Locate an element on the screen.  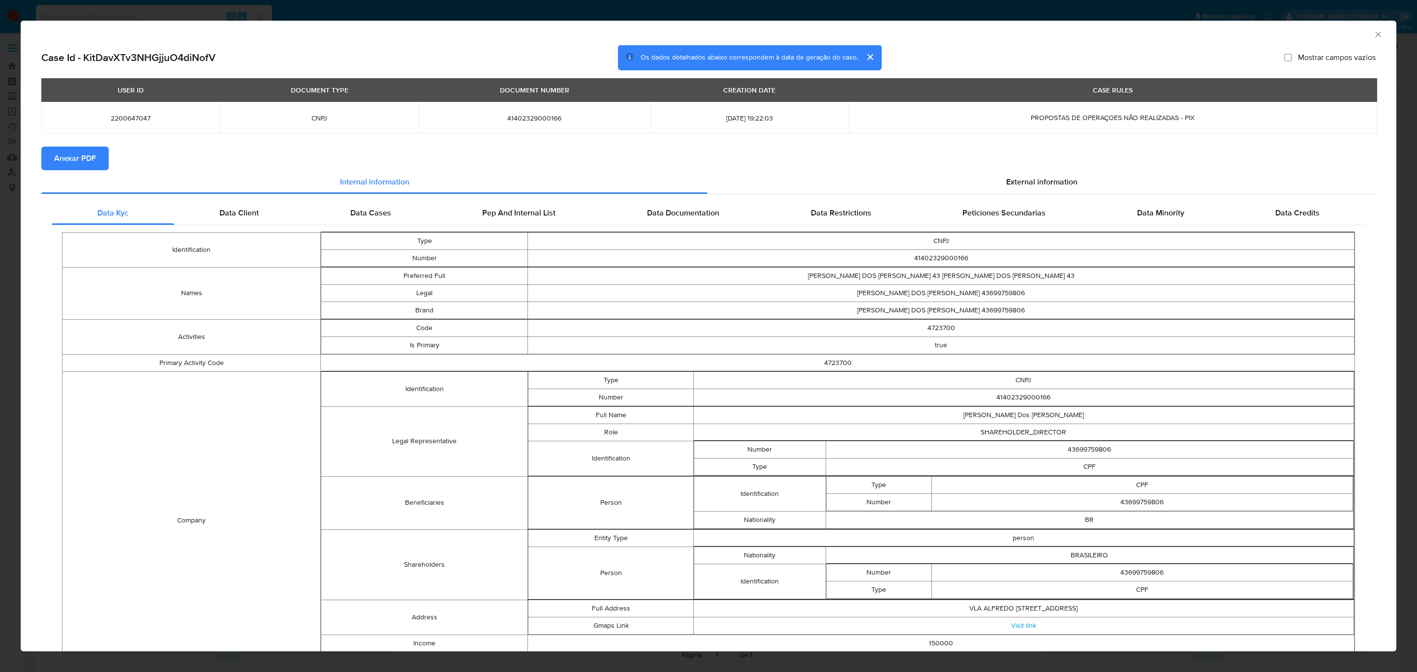
span: 2200647047 is located at coordinates (131, 118).